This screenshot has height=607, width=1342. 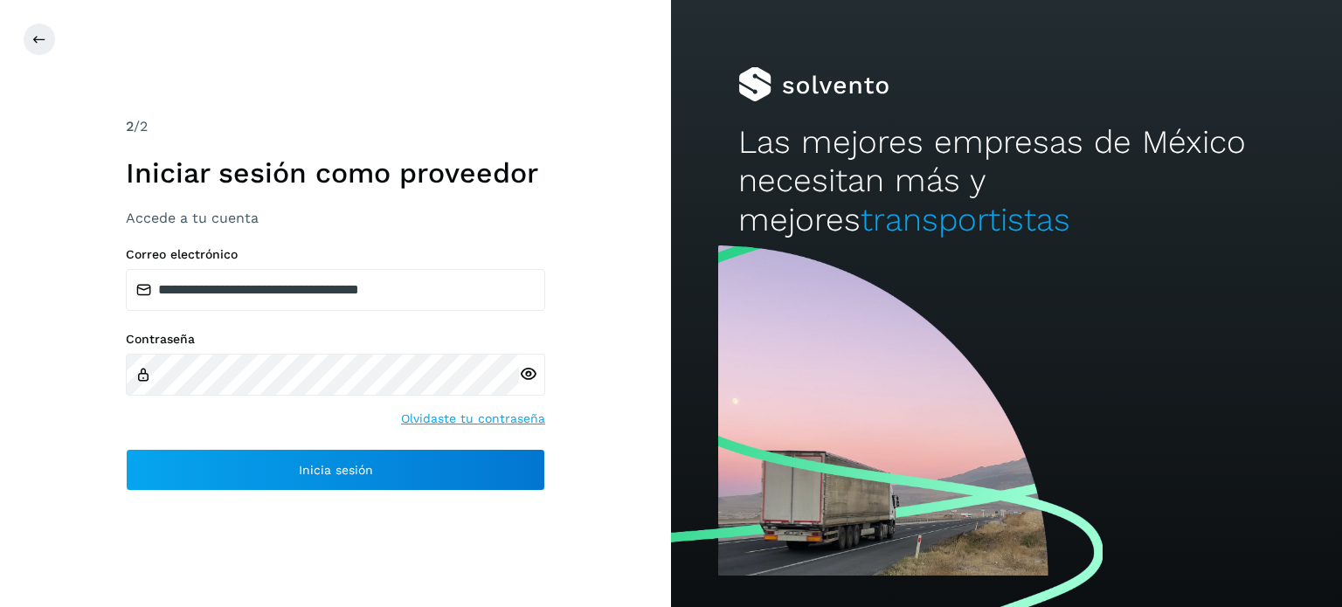 I want to click on label: Contraseña, so click(x=336, y=339).